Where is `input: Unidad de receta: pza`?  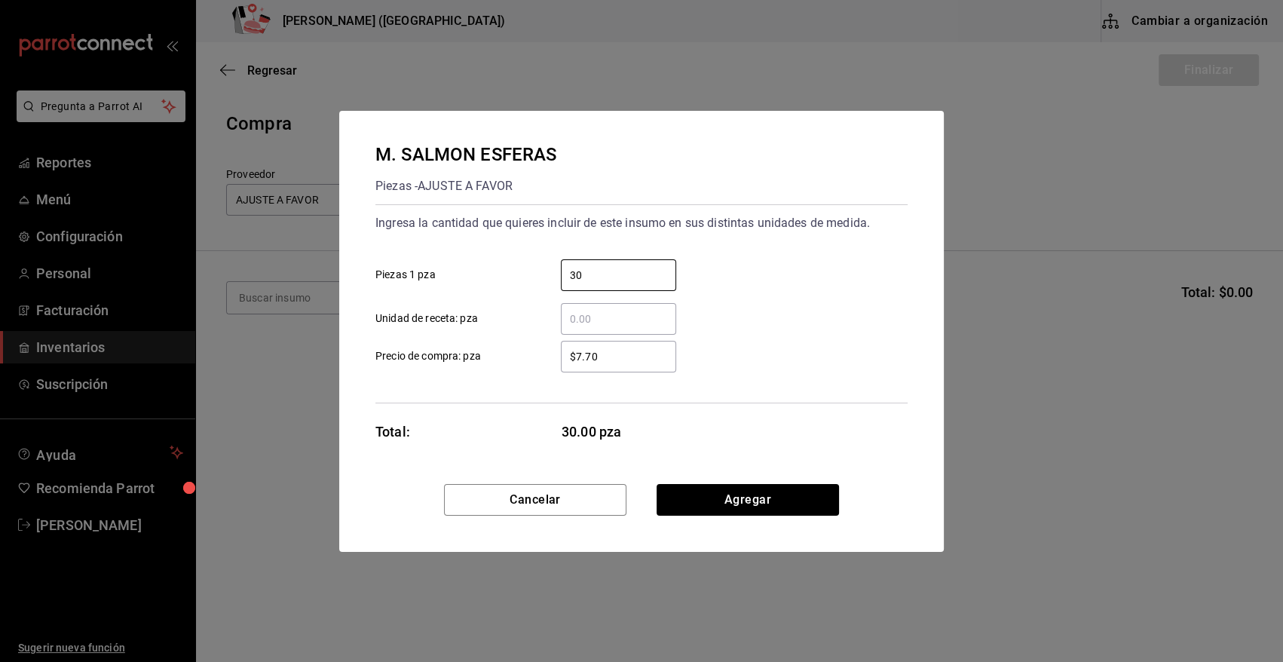 input: Unidad de receta: pza is located at coordinates (618, 319).